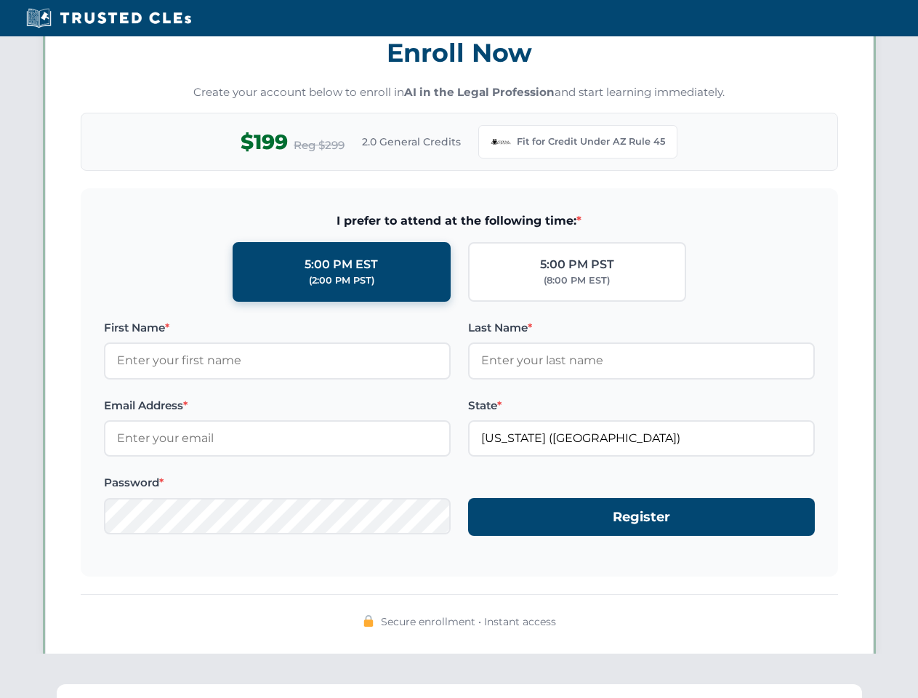  What do you see at coordinates (479, 92) in the screenshot?
I see `strong: AI in the Legal Profession` at bounding box center [479, 92].